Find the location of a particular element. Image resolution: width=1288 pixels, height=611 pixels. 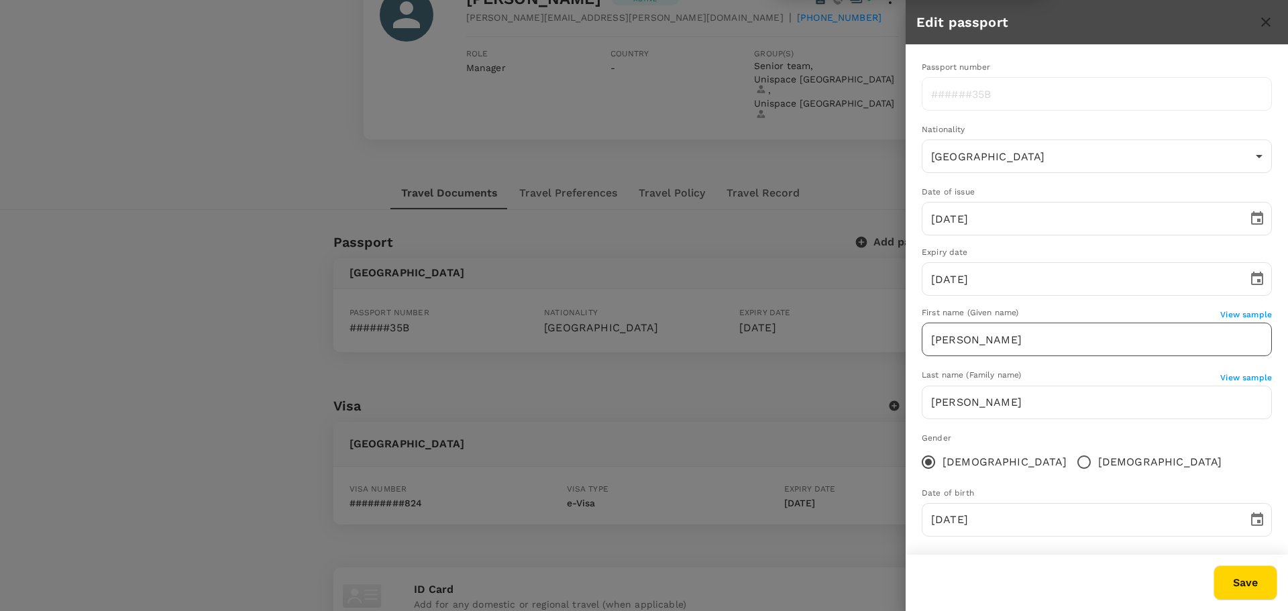

div: Passport number is located at coordinates (1097, 68).